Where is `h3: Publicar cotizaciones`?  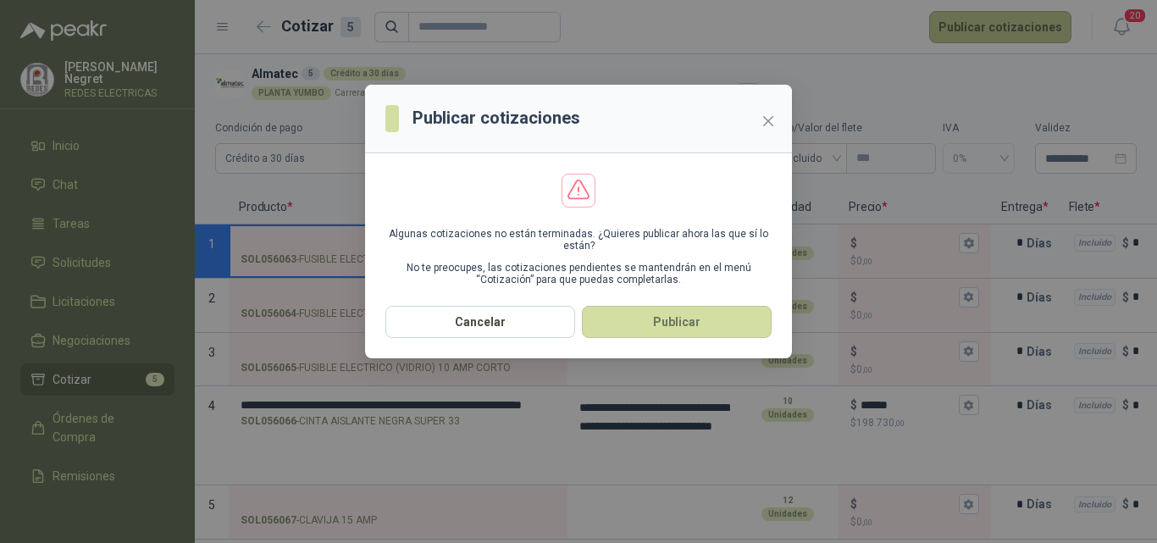 h3: Publicar cotizaciones is located at coordinates (496, 118).